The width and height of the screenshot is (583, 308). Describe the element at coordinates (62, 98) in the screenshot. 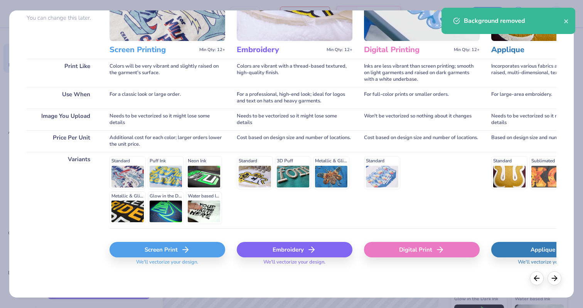

I see `div: Use When` at that location.